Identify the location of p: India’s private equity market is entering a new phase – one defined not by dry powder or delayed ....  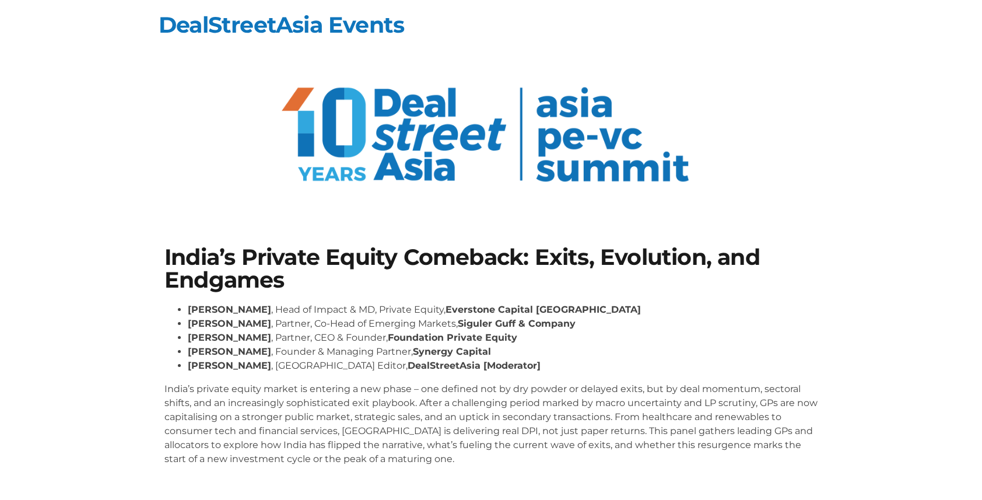
(491, 424).